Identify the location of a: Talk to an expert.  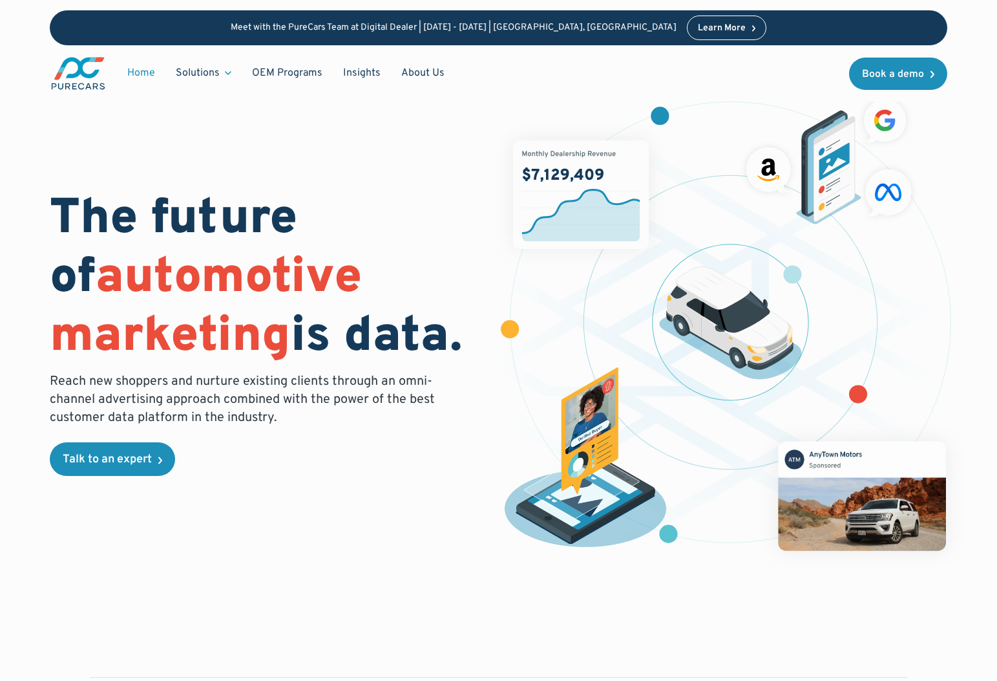
(112, 459).